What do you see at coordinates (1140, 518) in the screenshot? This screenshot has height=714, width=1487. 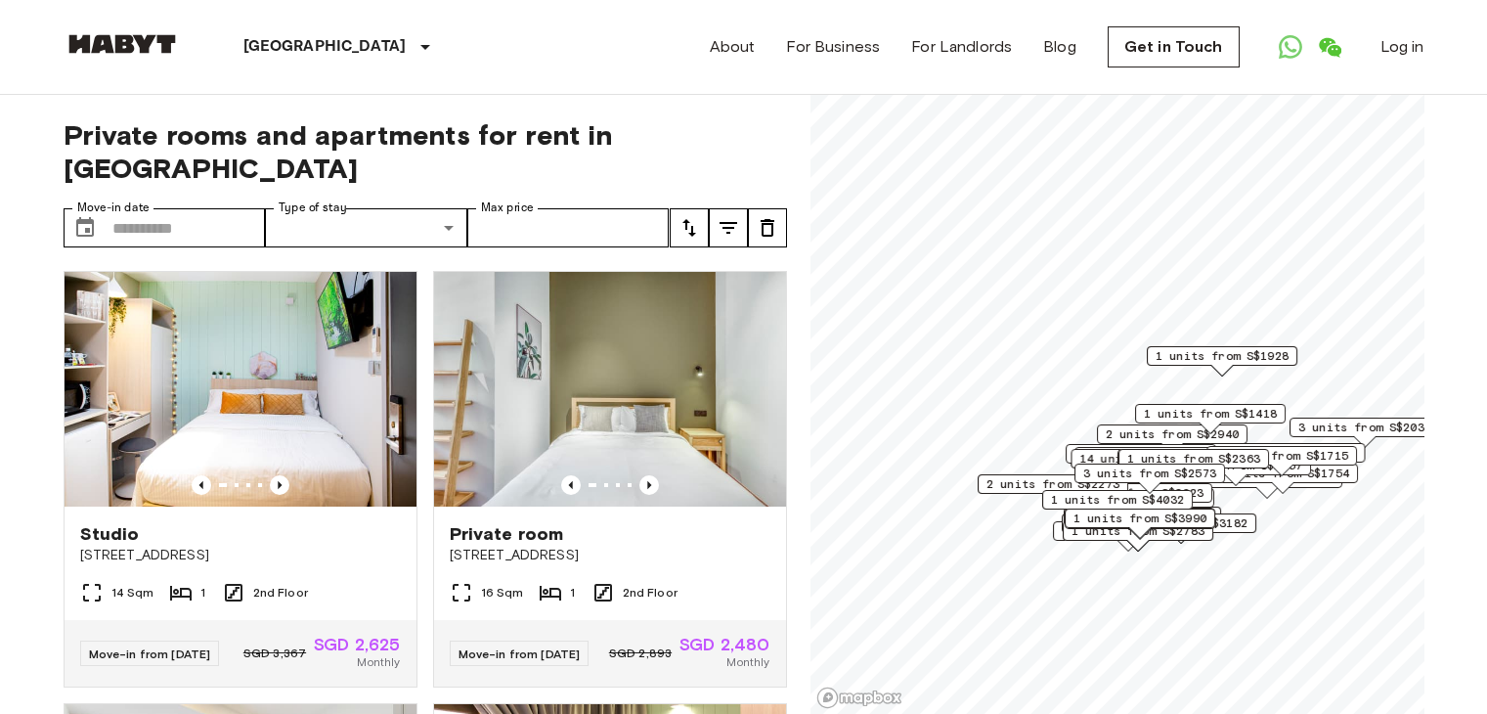 I see `span: 1 units from S$3990` at bounding box center [1140, 518].